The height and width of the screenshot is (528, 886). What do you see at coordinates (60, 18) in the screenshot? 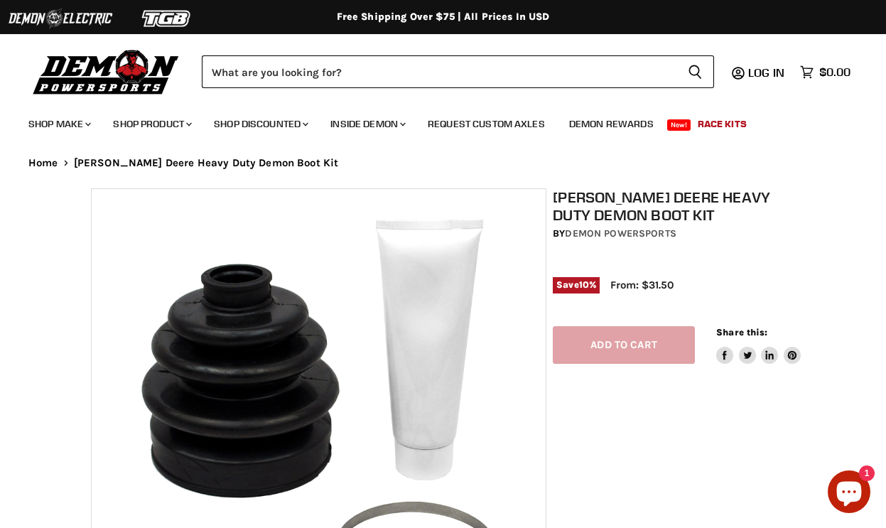
I see `img: Demon Electric Logo 2` at bounding box center [60, 18].